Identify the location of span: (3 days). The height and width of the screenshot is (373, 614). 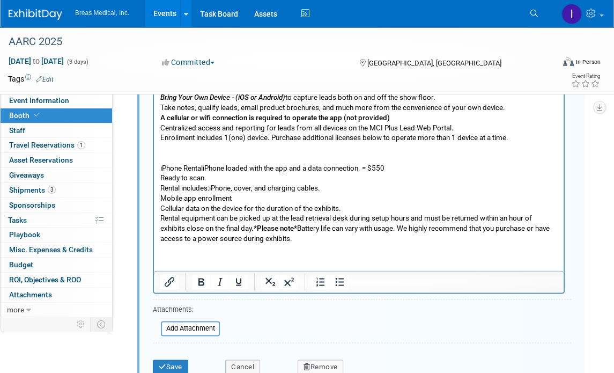
(77, 62).